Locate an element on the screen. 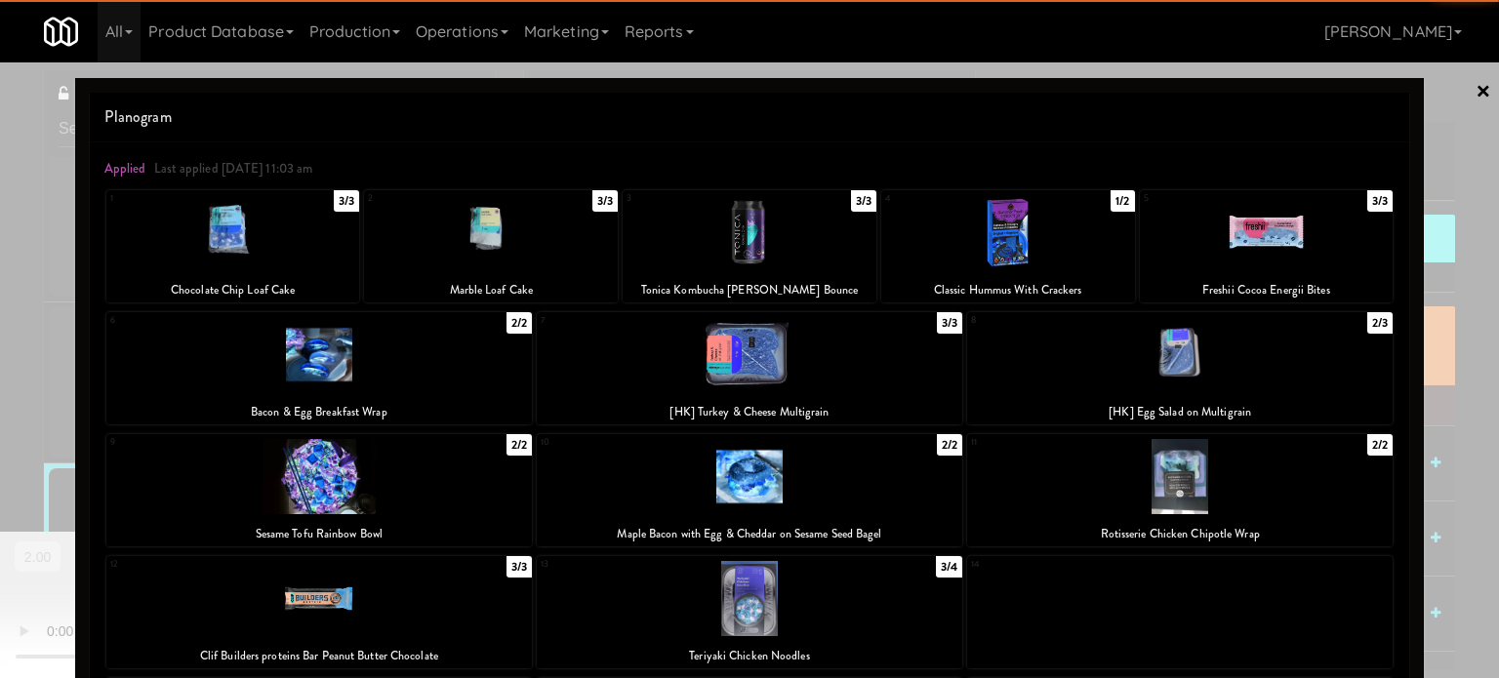 The image size is (1499, 678). div: Marble Loaf Cake is located at coordinates (491, 290).